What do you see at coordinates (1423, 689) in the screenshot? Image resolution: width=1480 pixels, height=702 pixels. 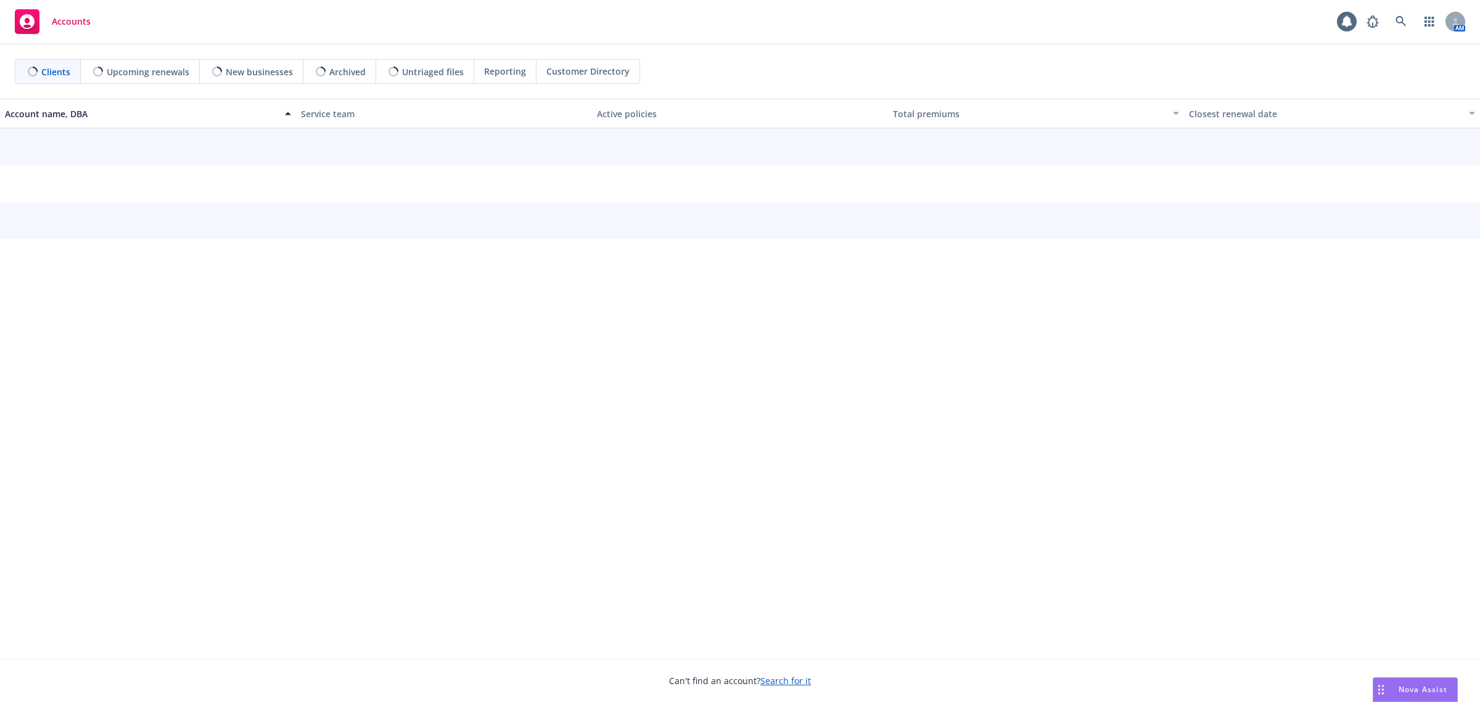 I see `span: Nova Assist` at bounding box center [1423, 689].